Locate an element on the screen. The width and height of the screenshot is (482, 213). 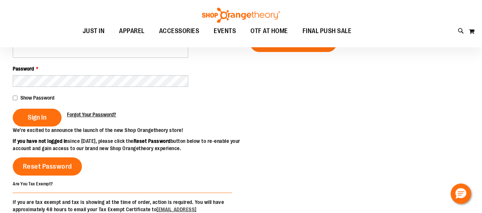
span: Forgot Your Password? is located at coordinates (91, 115).